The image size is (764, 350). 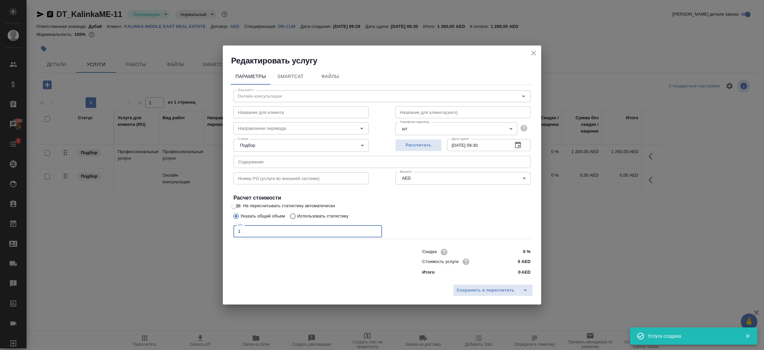 I want to click on p: Стоимость услуги, so click(x=440, y=261).